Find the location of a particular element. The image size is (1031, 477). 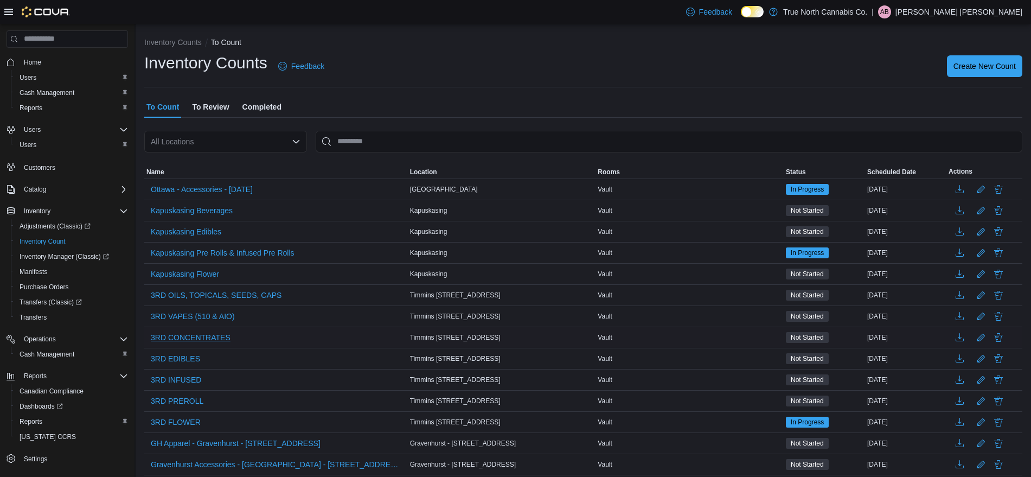

span: Inventory Manager (Classic) is located at coordinates (64, 256).